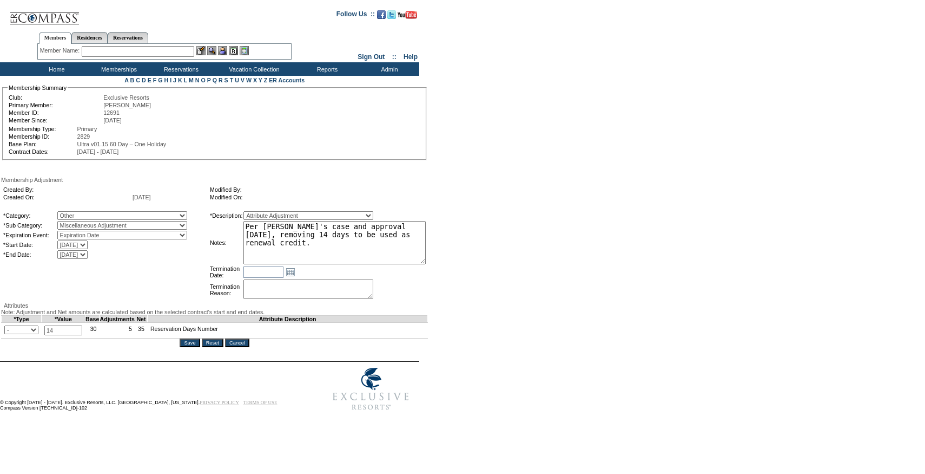 Image resolution: width=925 pixels, height=474 pixels. What do you see at coordinates (117, 319) in the screenshot?
I see `td: Adjustments` at bounding box center [117, 319].